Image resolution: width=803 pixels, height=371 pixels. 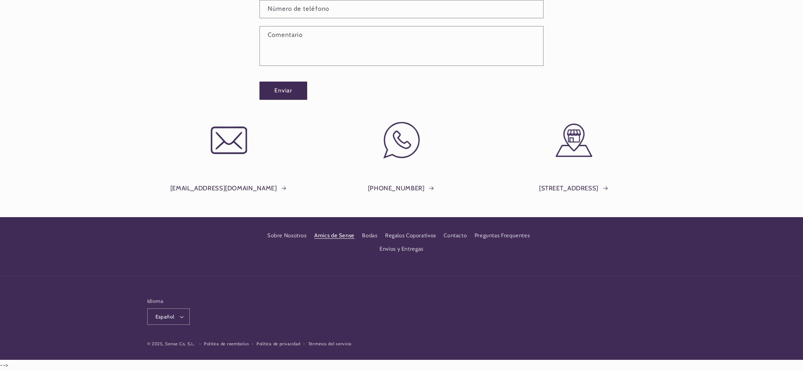 I want to click on span: Español, so click(x=165, y=317).